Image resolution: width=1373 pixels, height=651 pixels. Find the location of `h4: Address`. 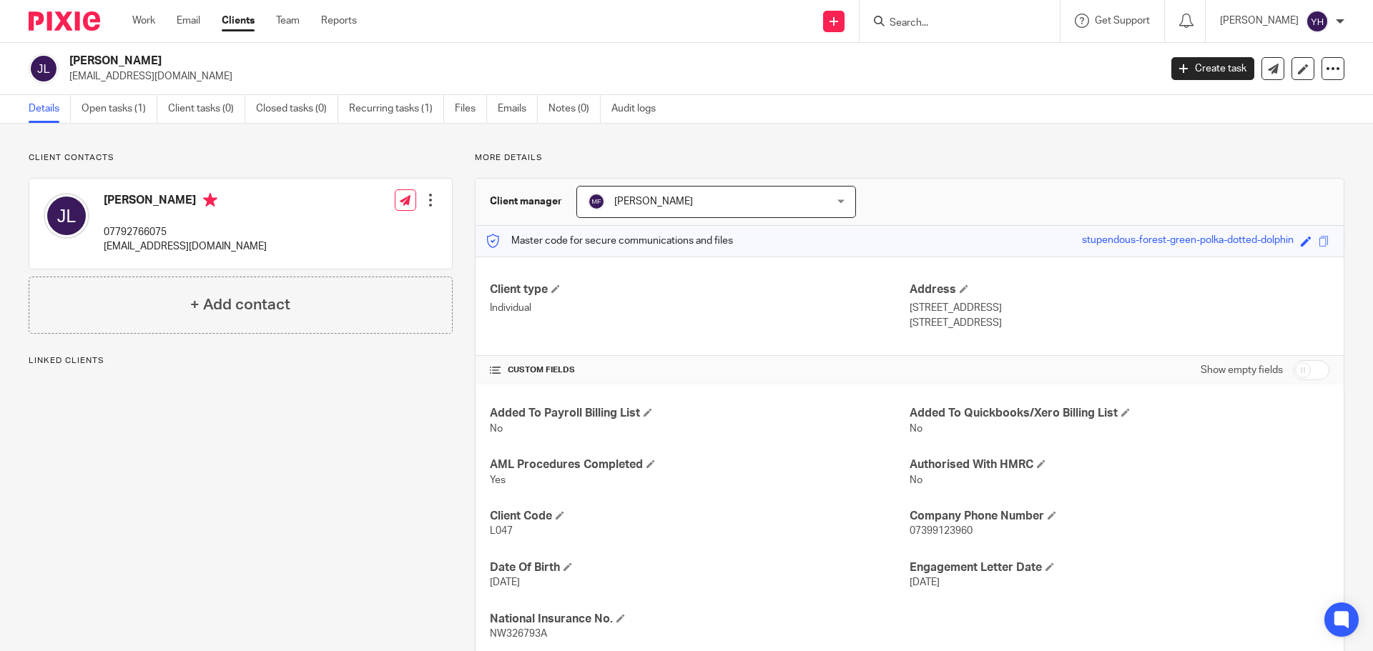

h4: Address is located at coordinates (1119, 290).